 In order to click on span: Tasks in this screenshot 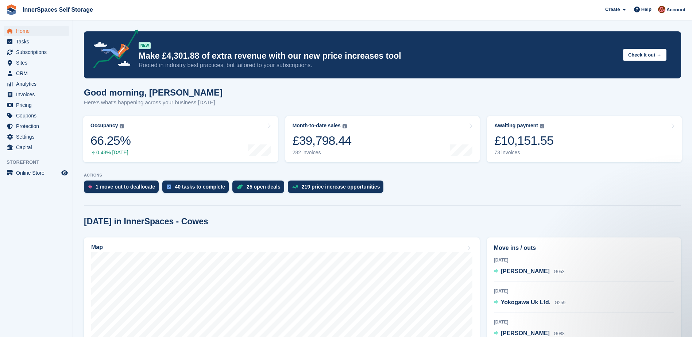, I will do `click(38, 42)`.